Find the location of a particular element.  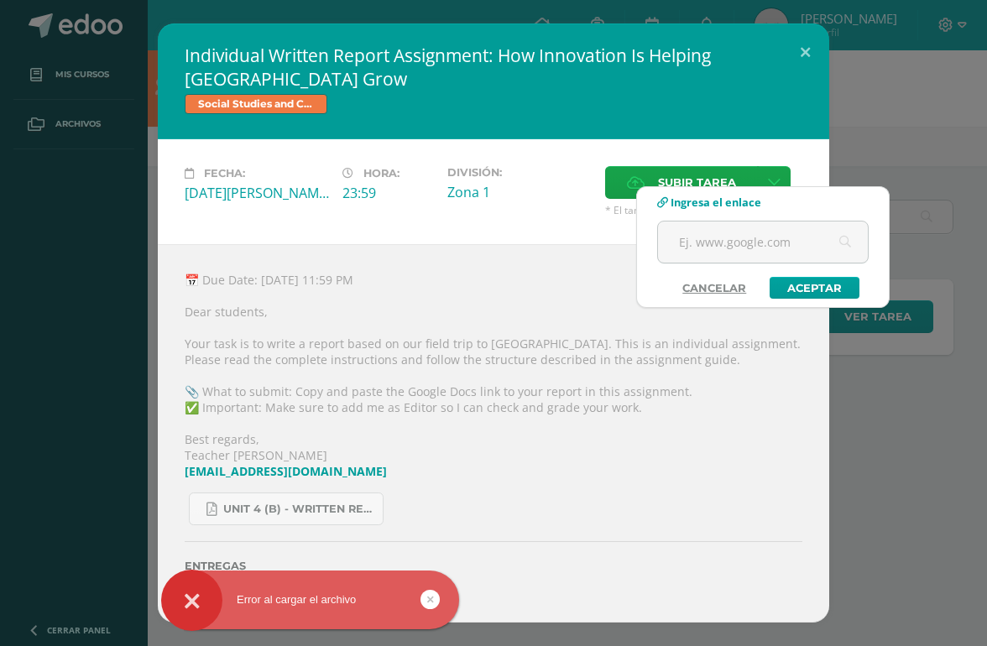

a: Aceptar is located at coordinates (814, 288).